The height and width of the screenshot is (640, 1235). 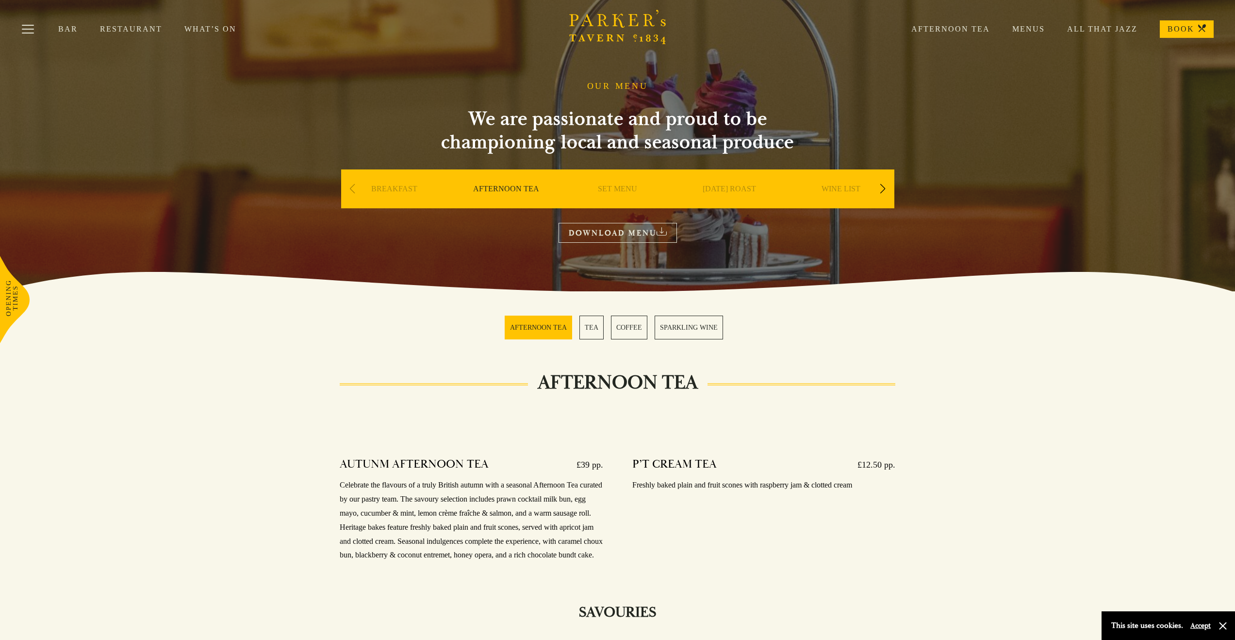 I want to click on div: 4 / 9, so click(x=729, y=203).